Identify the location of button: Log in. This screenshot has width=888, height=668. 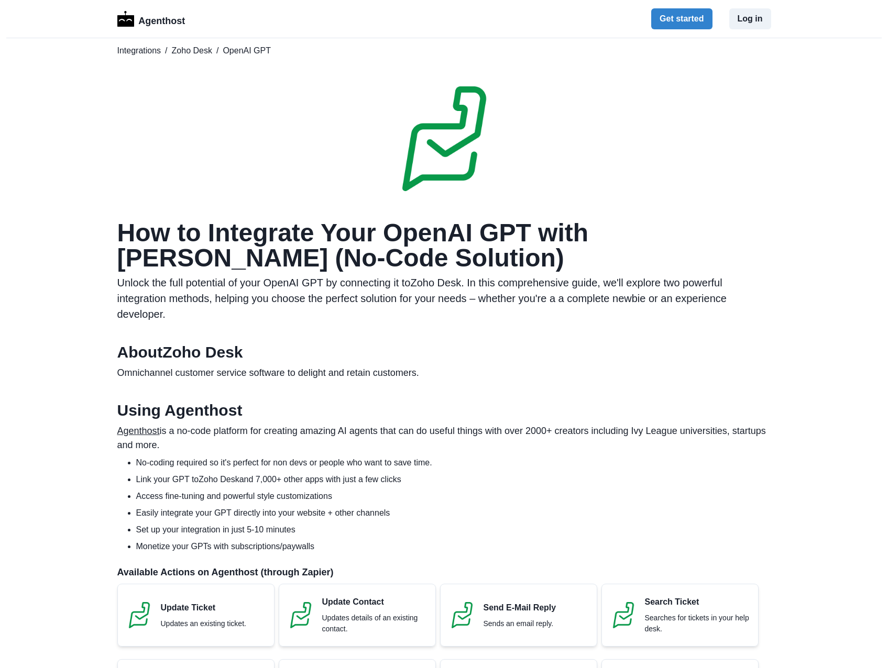
(750, 19).